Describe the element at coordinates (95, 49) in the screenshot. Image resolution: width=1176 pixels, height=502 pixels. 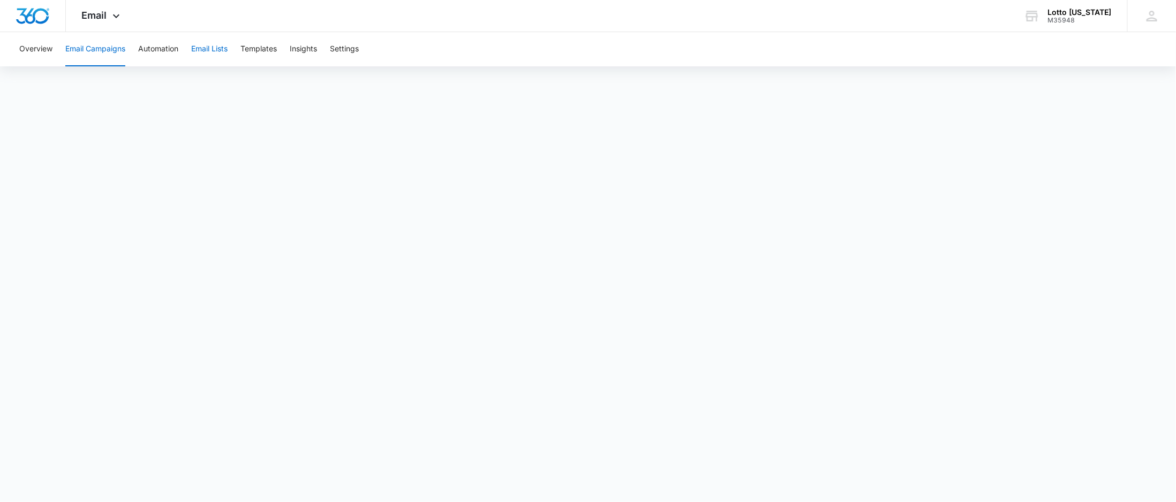
I see `button: Email Campaigns` at that location.